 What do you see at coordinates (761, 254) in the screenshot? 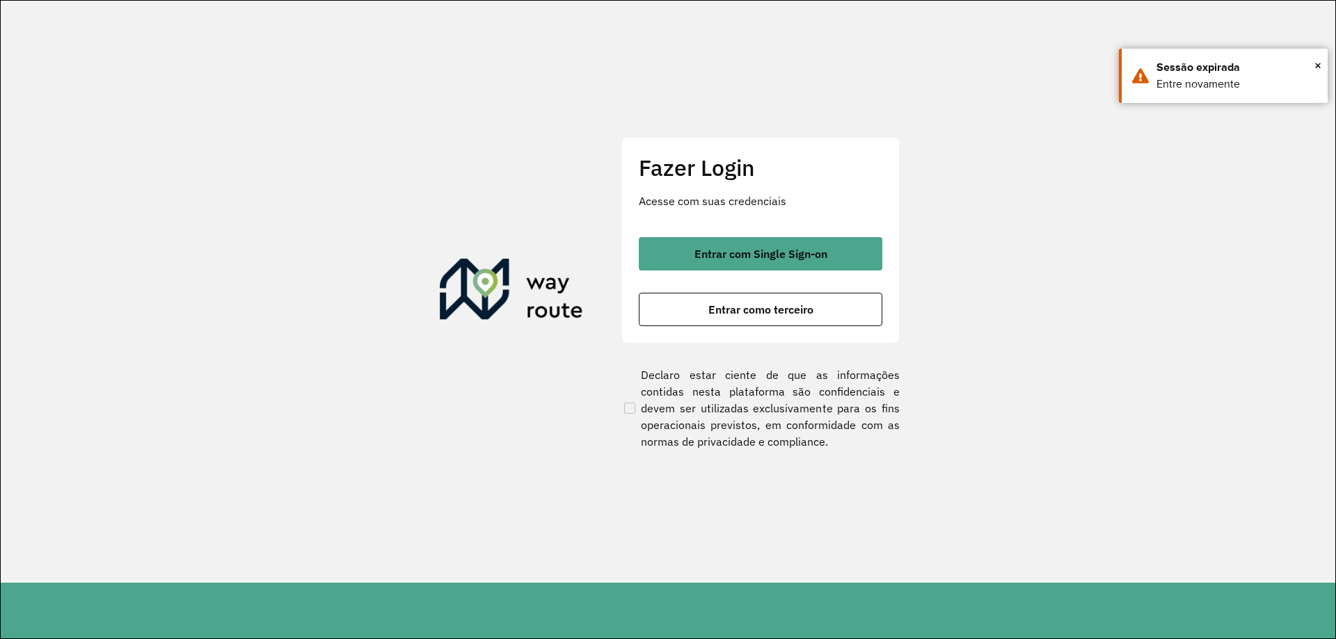
I see `span: Entrar com Single Sign-on` at bounding box center [761, 254].